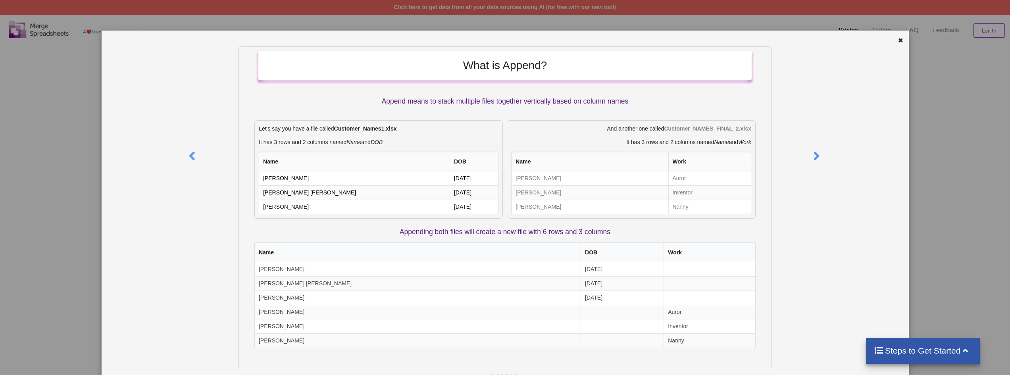  Describe the element at coordinates (744, 142) in the screenshot. I see `i: Work` at that location.